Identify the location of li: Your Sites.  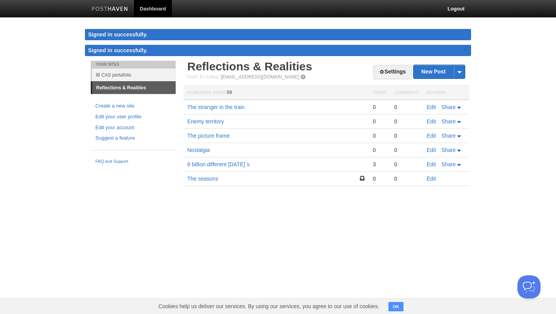
(133, 65).